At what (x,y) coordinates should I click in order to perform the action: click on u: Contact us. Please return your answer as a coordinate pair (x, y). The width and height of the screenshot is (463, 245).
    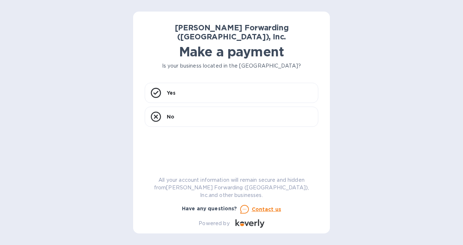
    Looking at the image, I should click on (267, 210).